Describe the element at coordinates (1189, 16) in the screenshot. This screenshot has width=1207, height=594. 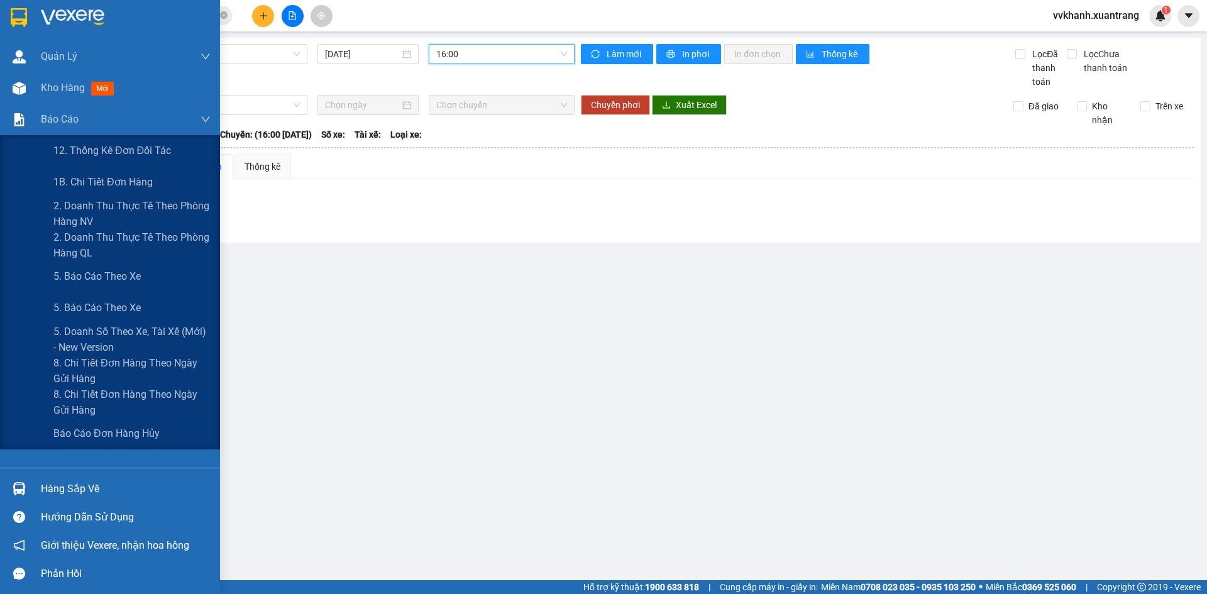
I see `span: caret-down` at that location.